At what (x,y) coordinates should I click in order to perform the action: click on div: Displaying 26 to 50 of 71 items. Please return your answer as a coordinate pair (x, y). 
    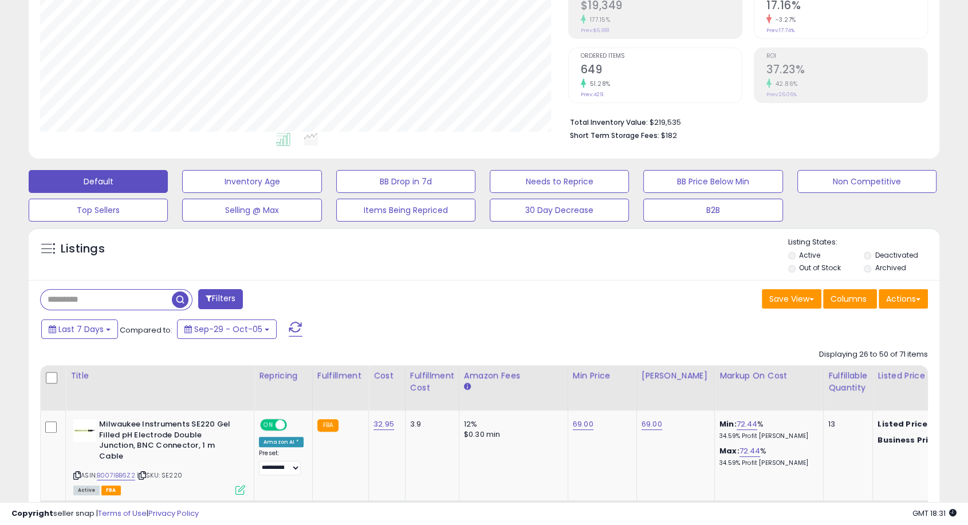
    Looking at the image, I should click on (874, 355).